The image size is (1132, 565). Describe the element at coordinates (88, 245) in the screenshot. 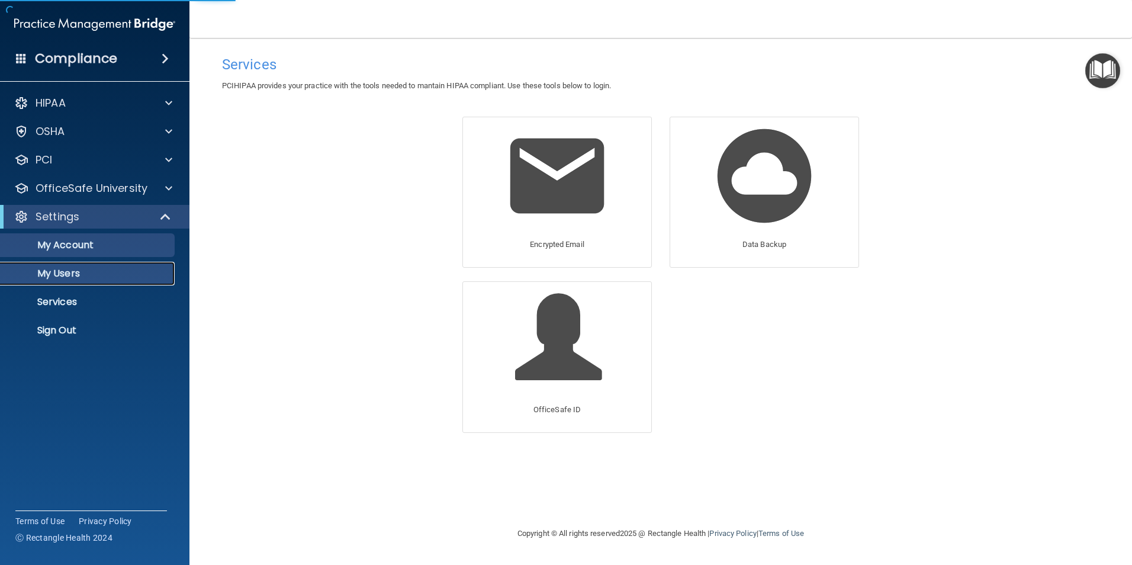

I see `p: My Account` at that location.